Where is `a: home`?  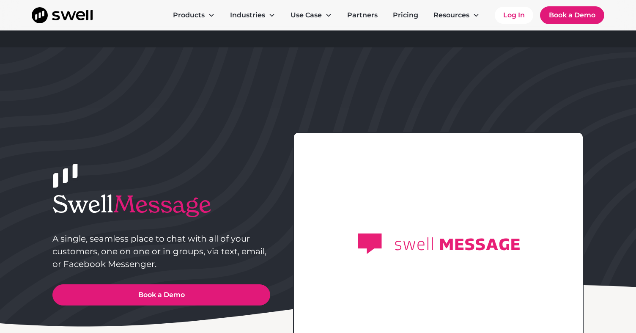 a: home is located at coordinates (62, 15).